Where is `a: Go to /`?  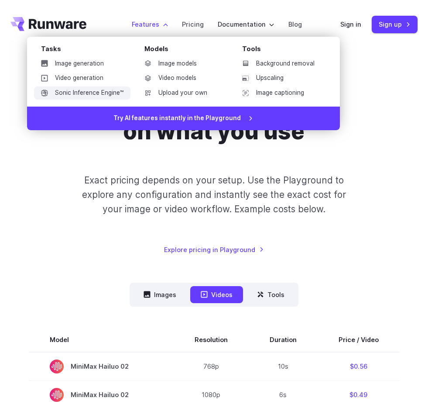
a: Go to / is located at coordinates (48, 24).